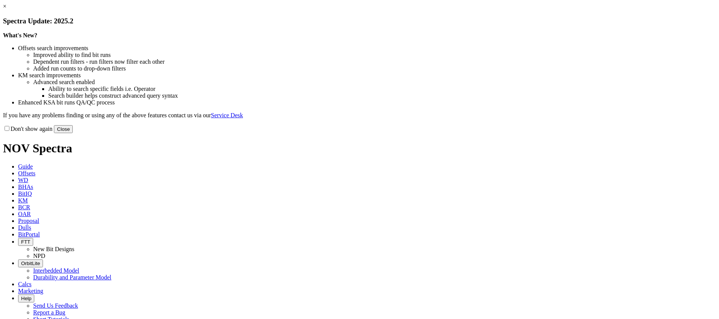 The width and height of the screenshot is (719, 319). I want to click on a: NPD, so click(39, 256).